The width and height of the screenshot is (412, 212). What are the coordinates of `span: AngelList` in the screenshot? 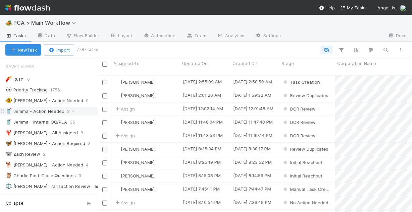 It's located at (387, 8).